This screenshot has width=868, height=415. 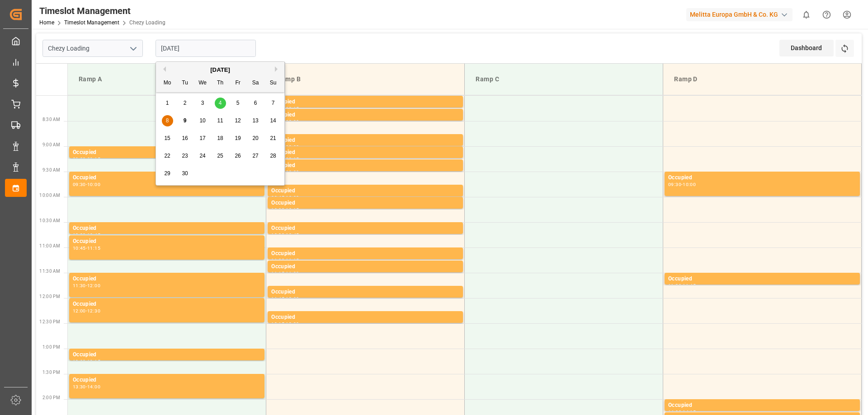 I want to click on div: Choose Tuesday, September 16th, 2025, so click(x=185, y=138).